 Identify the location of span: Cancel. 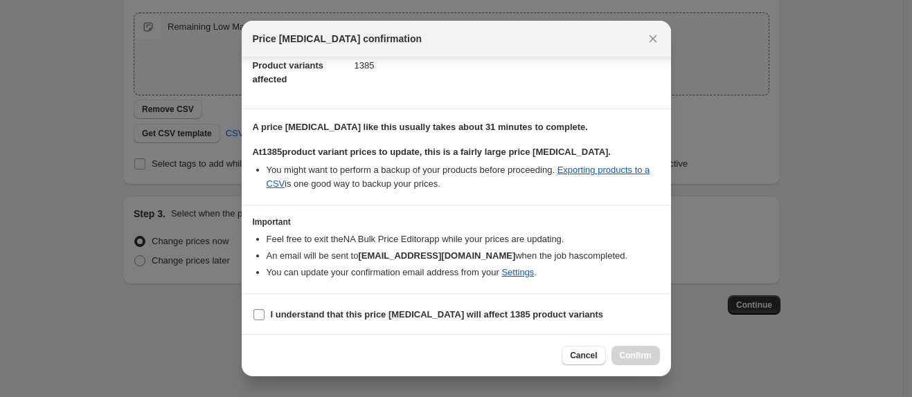
(583, 356).